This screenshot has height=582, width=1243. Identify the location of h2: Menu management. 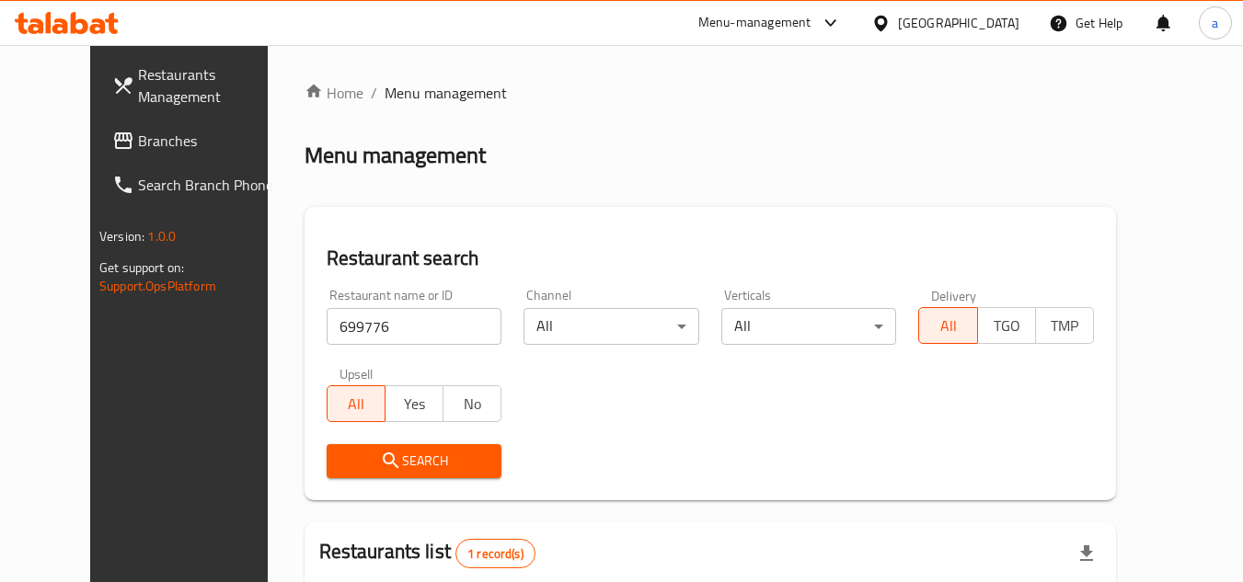
(395, 156).